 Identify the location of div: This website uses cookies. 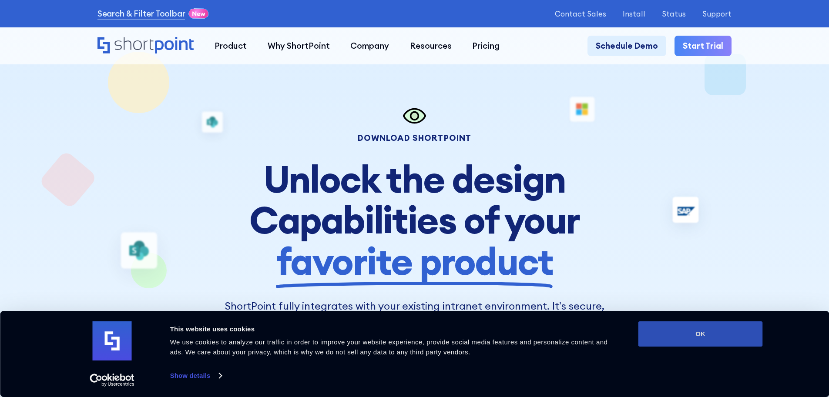
(394, 329).